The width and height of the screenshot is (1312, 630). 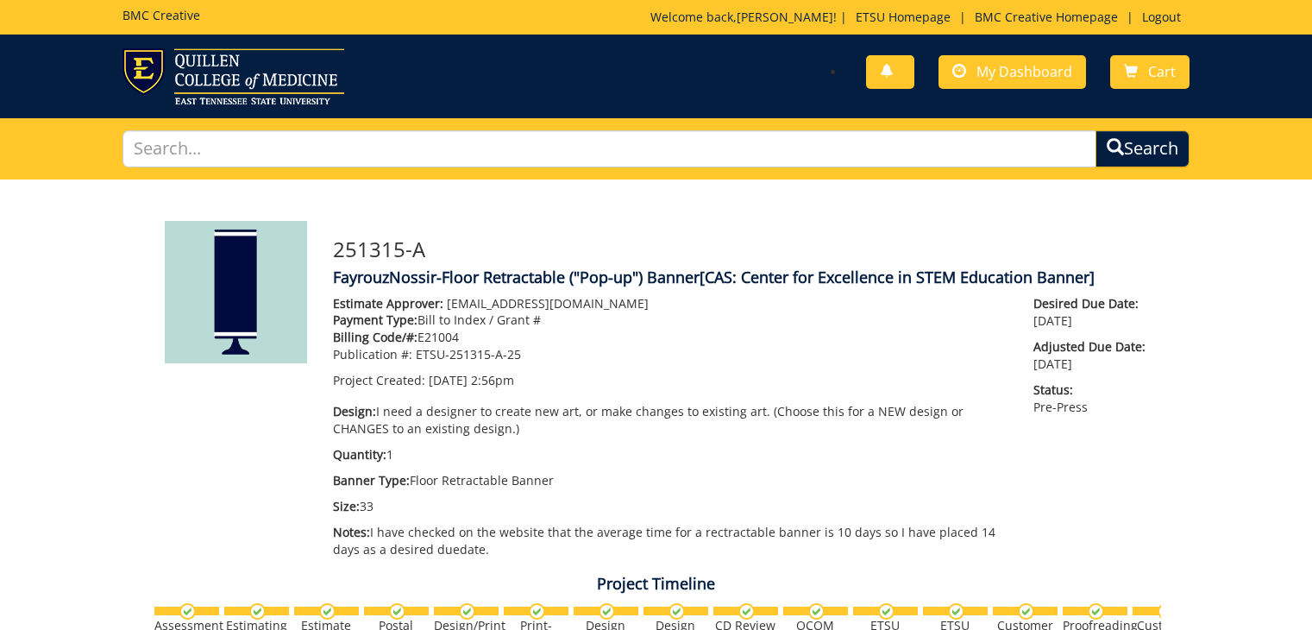 What do you see at coordinates (1142, 148) in the screenshot?
I see `button: Search` at bounding box center [1142, 148].